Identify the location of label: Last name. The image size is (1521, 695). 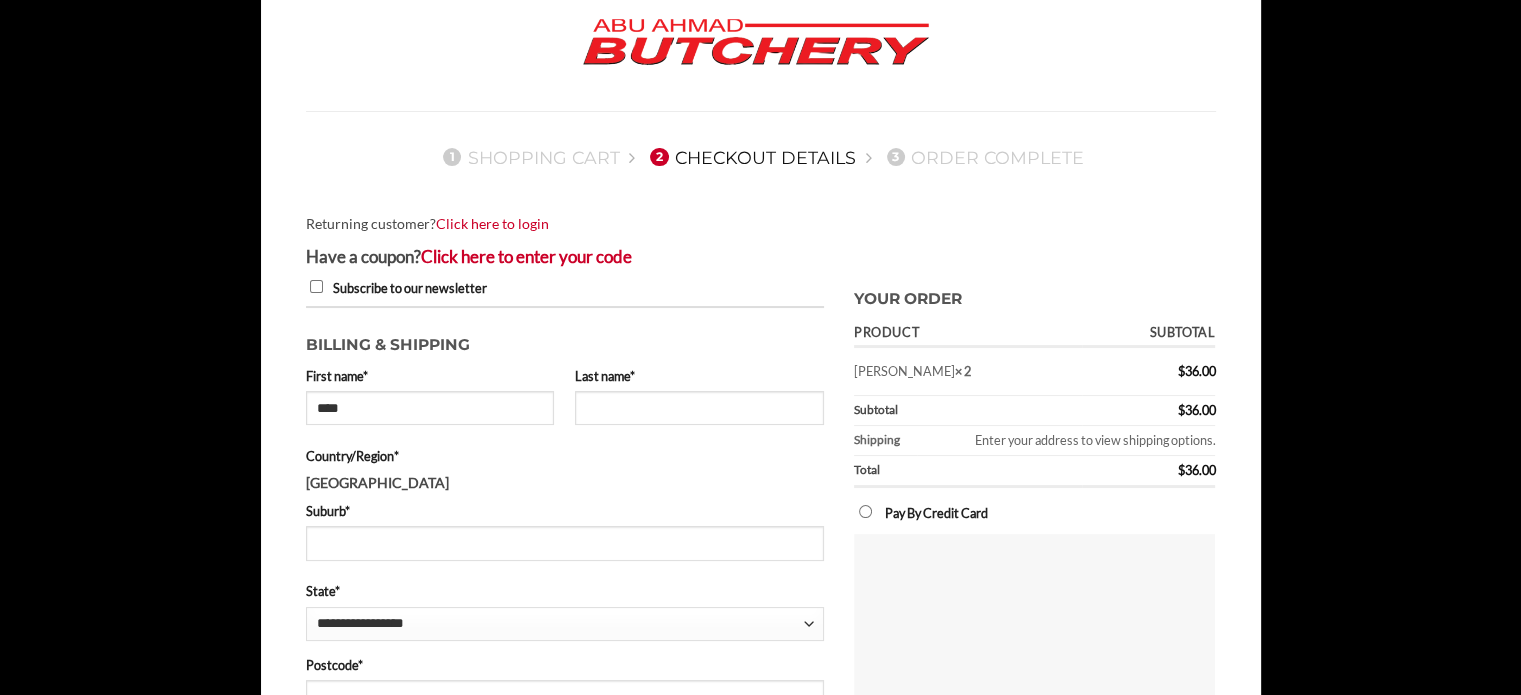
(699, 376).